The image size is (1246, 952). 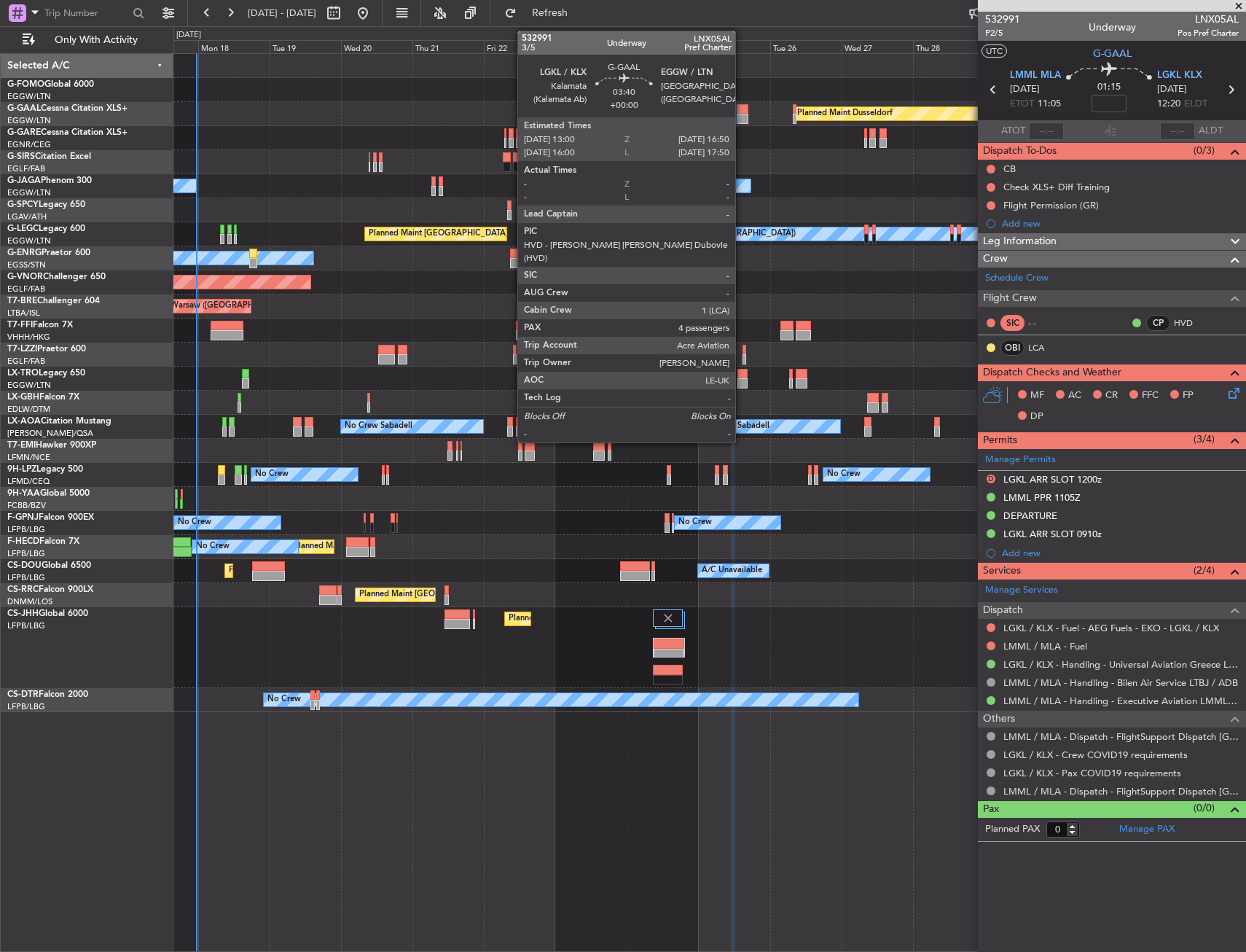 What do you see at coordinates (1009, 168) in the screenshot?
I see `div: CB` at bounding box center [1009, 168].